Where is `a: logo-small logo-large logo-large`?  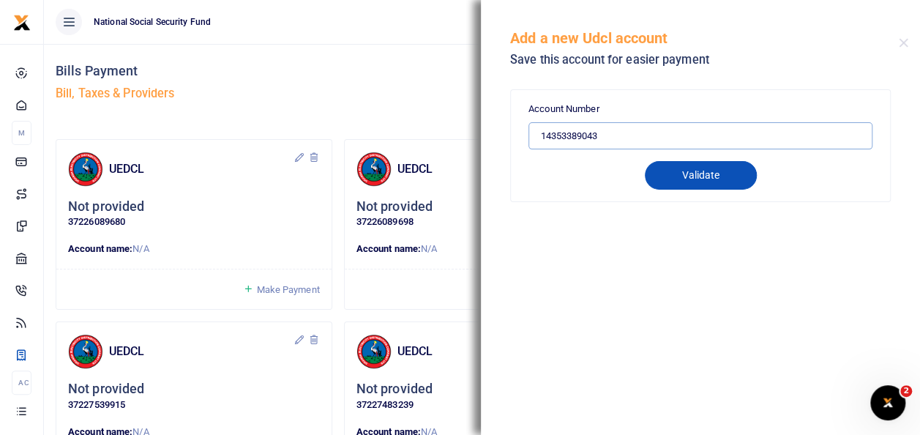 a: logo-small logo-large logo-large is located at coordinates (22, 21).